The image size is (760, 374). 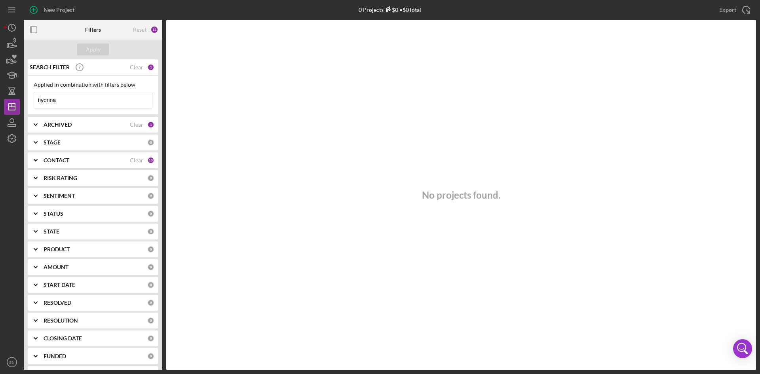 What do you see at coordinates (56, 267) in the screenshot?
I see `b: AMOUNT` at bounding box center [56, 267].